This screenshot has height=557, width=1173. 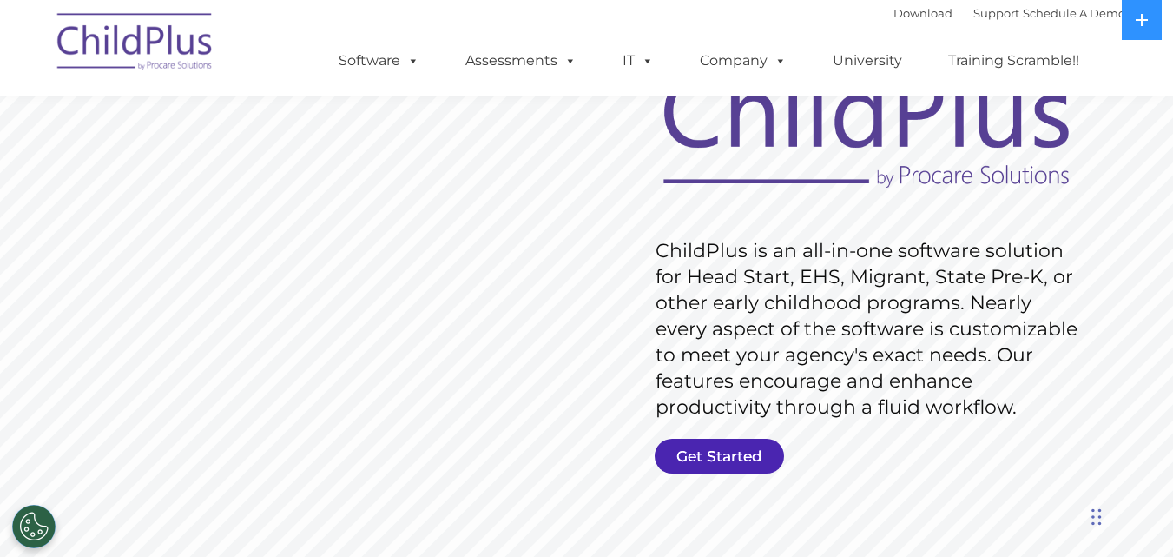 What do you see at coordinates (996, 13) in the screenshot?
I see `a: Support` at bounding box center [996, 13].